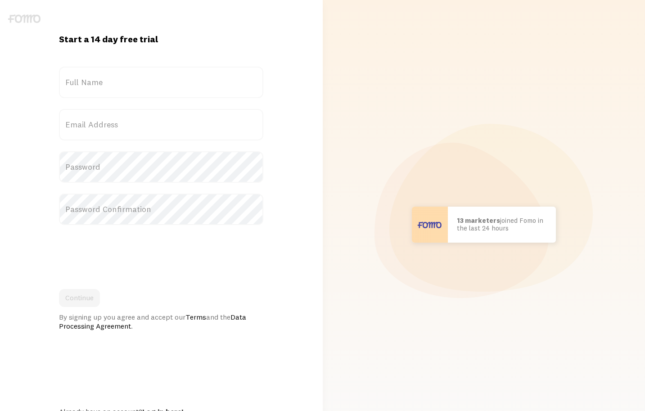  I want to click on a: Data Processing Agreement, so click(153, 322).